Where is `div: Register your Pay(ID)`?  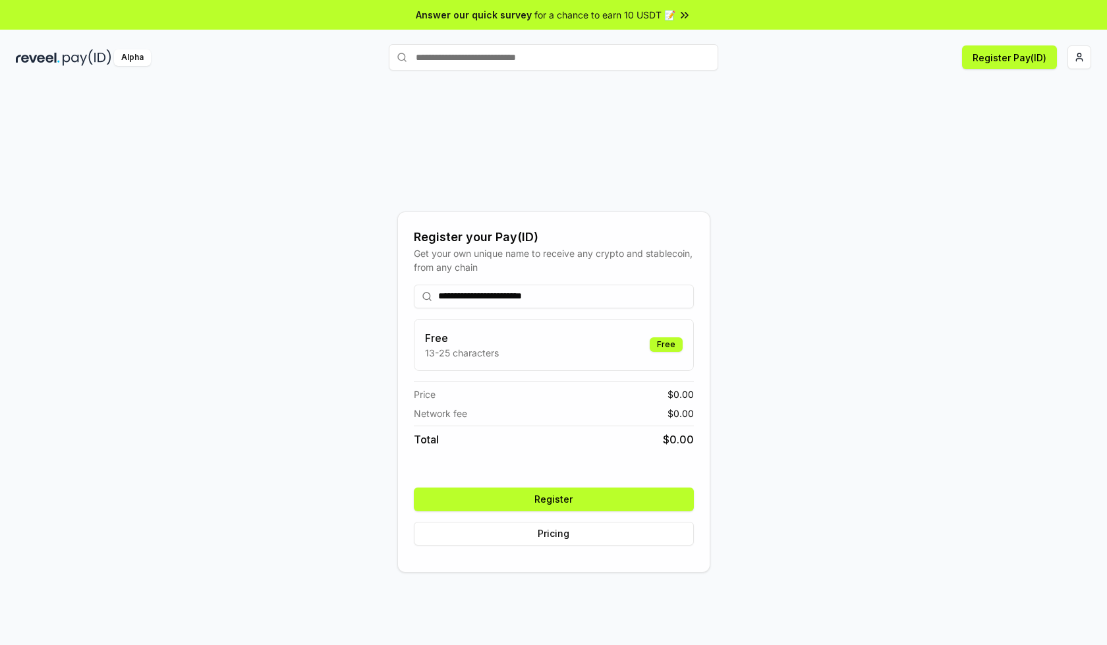
div: Register your Pay(ID) is located at coordinates (553, 237).